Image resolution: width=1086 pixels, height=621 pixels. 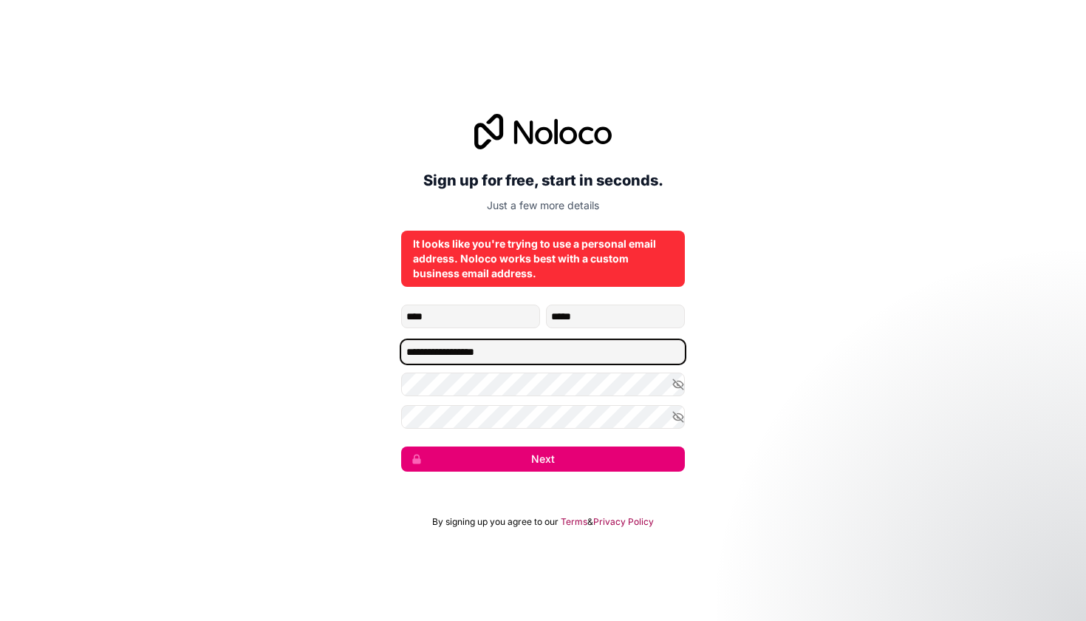 What do you see at coordinates (543, 205) in the screenshot?
I see `p: Just a few more details` at bounding box center [543, 205].